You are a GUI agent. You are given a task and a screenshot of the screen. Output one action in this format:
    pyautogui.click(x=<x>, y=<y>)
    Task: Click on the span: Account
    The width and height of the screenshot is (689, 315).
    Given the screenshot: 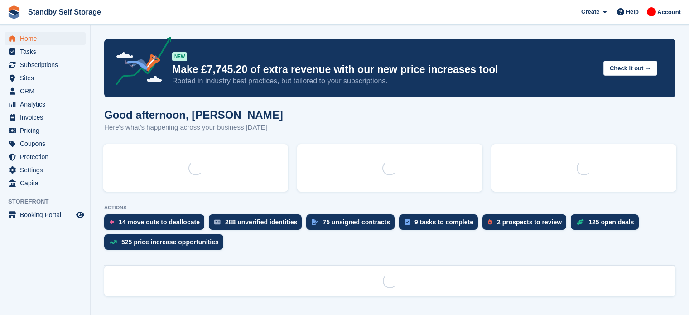 What is the action you would take?
    pyautogui.click(x=669, y=12)
    